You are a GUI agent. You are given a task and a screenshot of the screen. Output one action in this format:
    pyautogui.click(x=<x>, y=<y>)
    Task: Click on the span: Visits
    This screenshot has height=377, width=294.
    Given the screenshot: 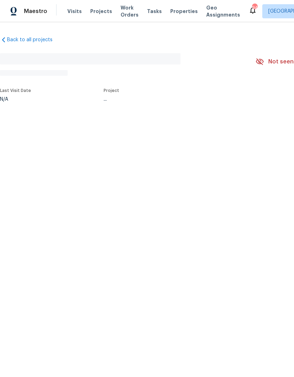 What is the action you would take?
    pyautogui.click(x=74, y=11)
    